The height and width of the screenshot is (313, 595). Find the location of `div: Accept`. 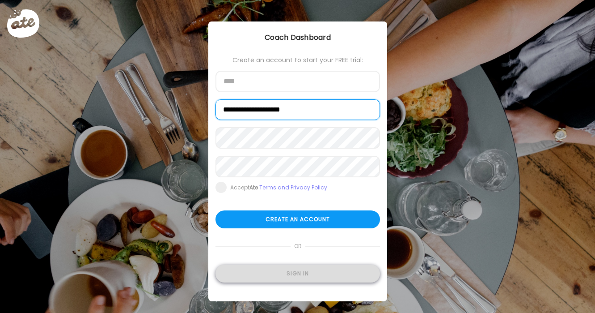

div: Accept is located at coordinates (279, 187).